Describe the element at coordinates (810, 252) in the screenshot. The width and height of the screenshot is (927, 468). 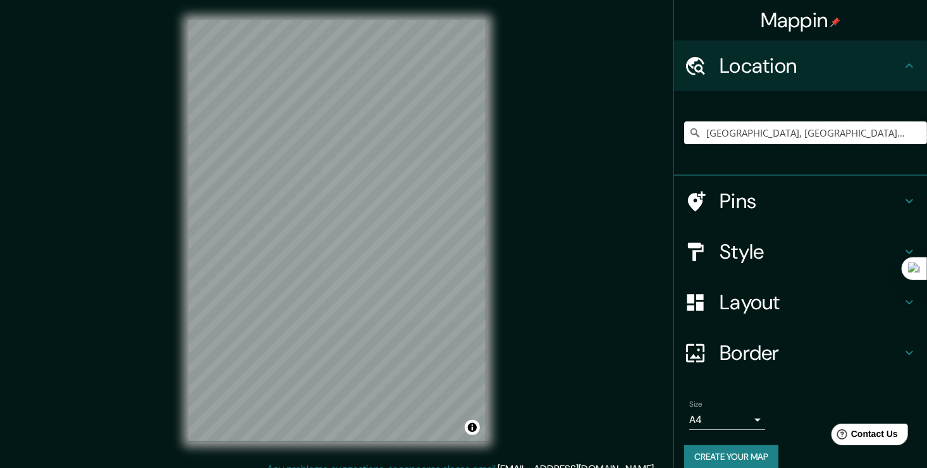
I see `h4: Style` at that location.